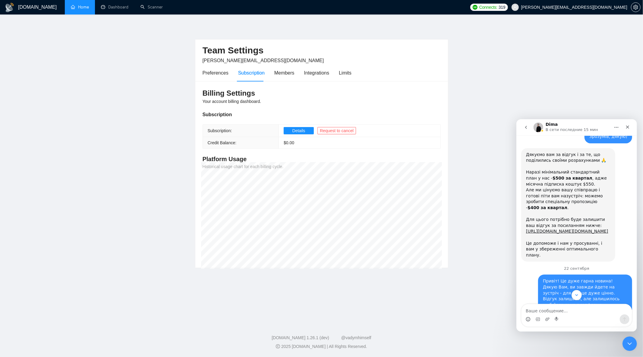 The height and width of the screenshot is (357, 643). What do you see at coordinates (356, 337) in the screenshot?
I see `a: @vadymhimself` at bounding box center [356, 337].